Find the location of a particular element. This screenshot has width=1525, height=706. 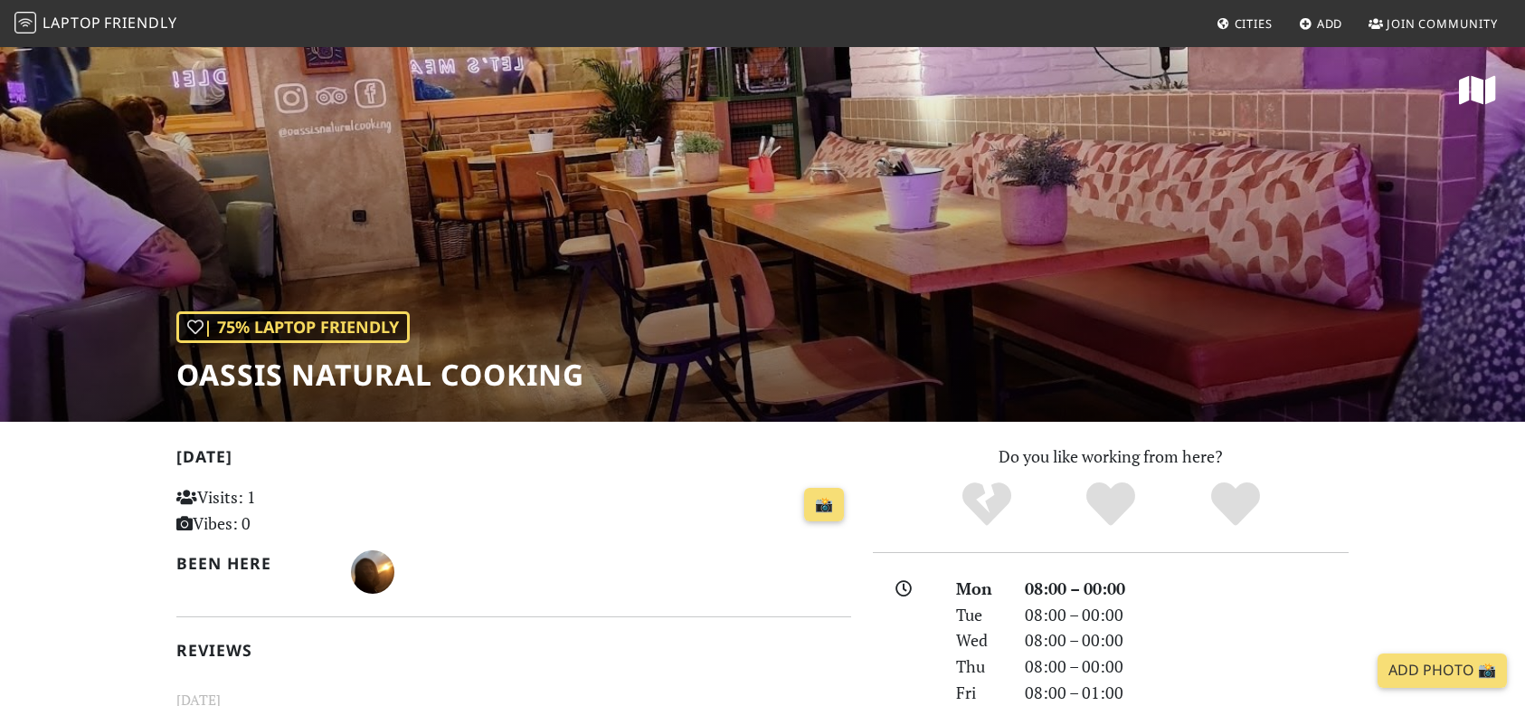

span: Friendly is located at coordinates (140, 23).